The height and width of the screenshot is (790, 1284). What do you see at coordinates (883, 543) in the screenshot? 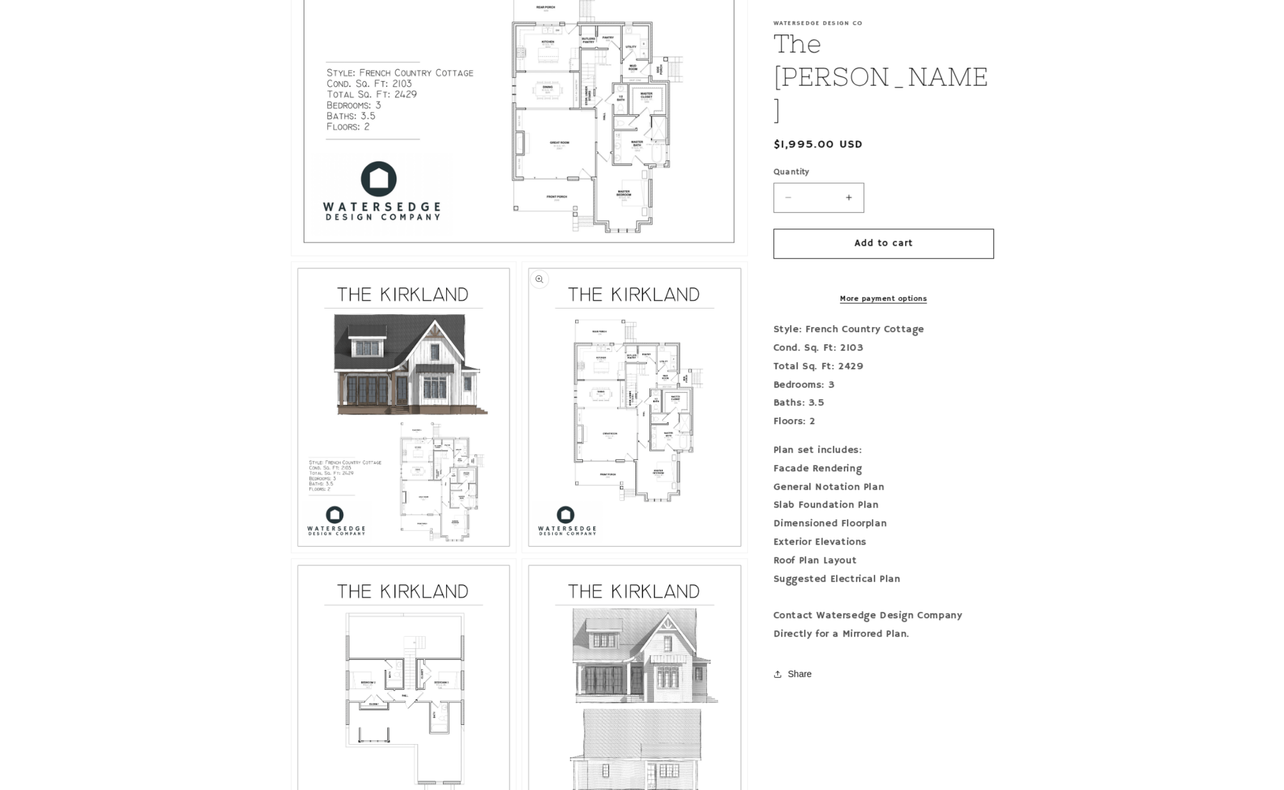
I see `div: Exterior Elevations` at bounding box center [883, 543].